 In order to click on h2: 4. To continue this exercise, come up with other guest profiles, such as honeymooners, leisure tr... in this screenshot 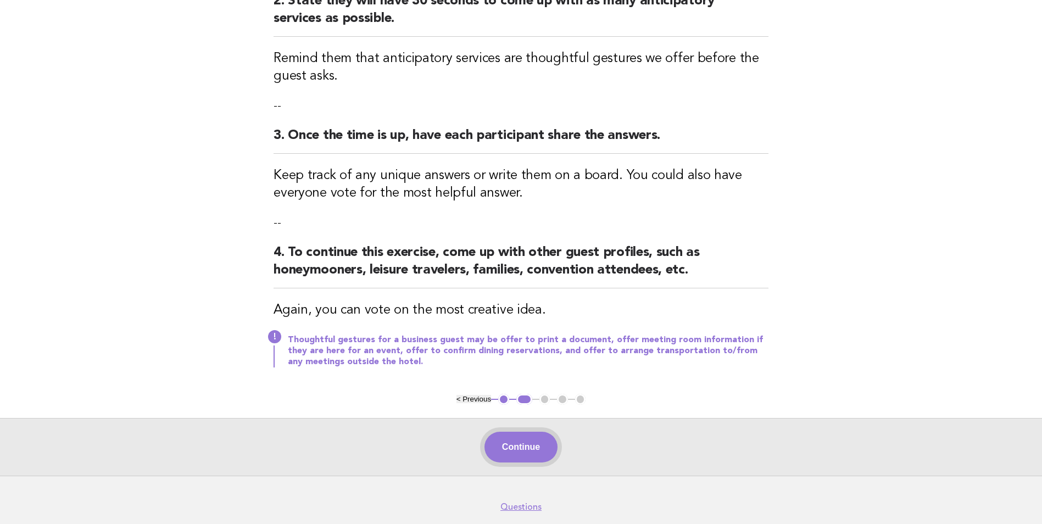, I will do `click(521, 266)`.